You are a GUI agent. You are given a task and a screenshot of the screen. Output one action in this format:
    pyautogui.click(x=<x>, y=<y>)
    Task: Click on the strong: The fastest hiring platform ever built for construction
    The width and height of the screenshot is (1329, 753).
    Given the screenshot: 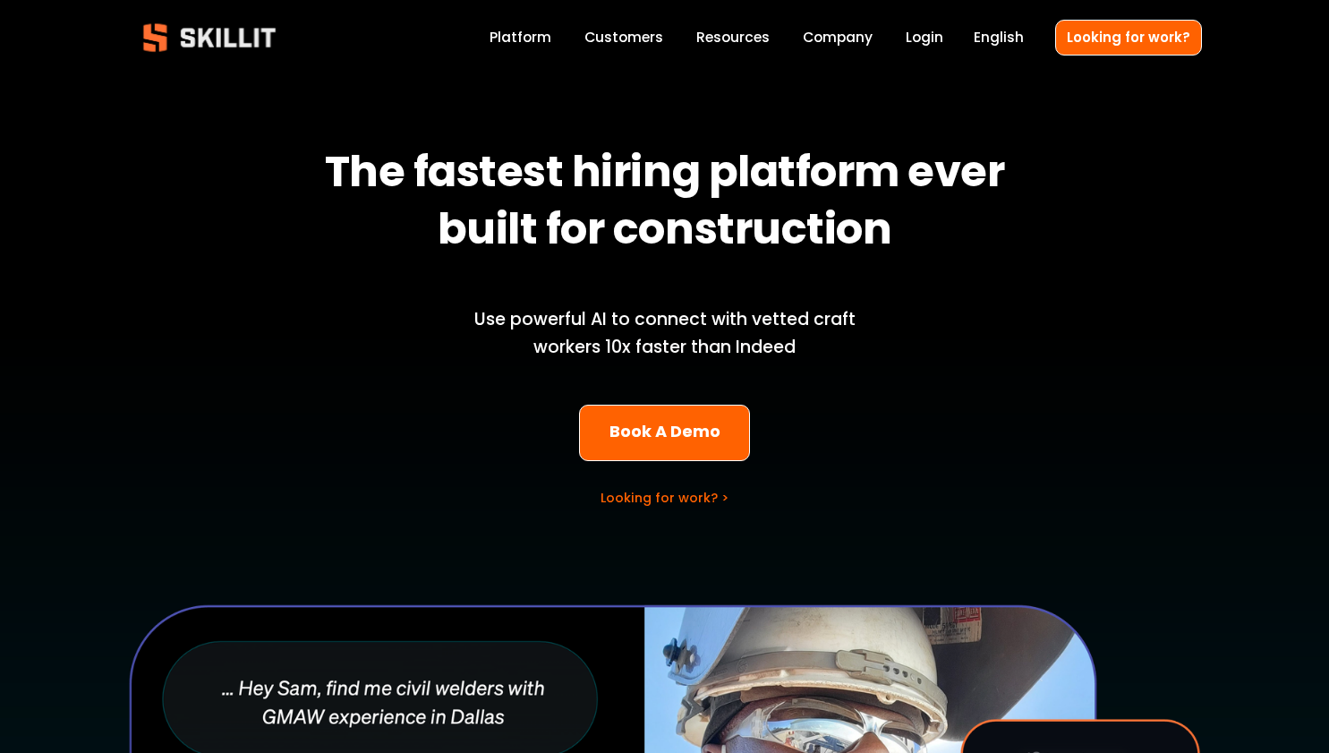 What is the action you would take?
    pyautogui.click(x=669, y=204)
    